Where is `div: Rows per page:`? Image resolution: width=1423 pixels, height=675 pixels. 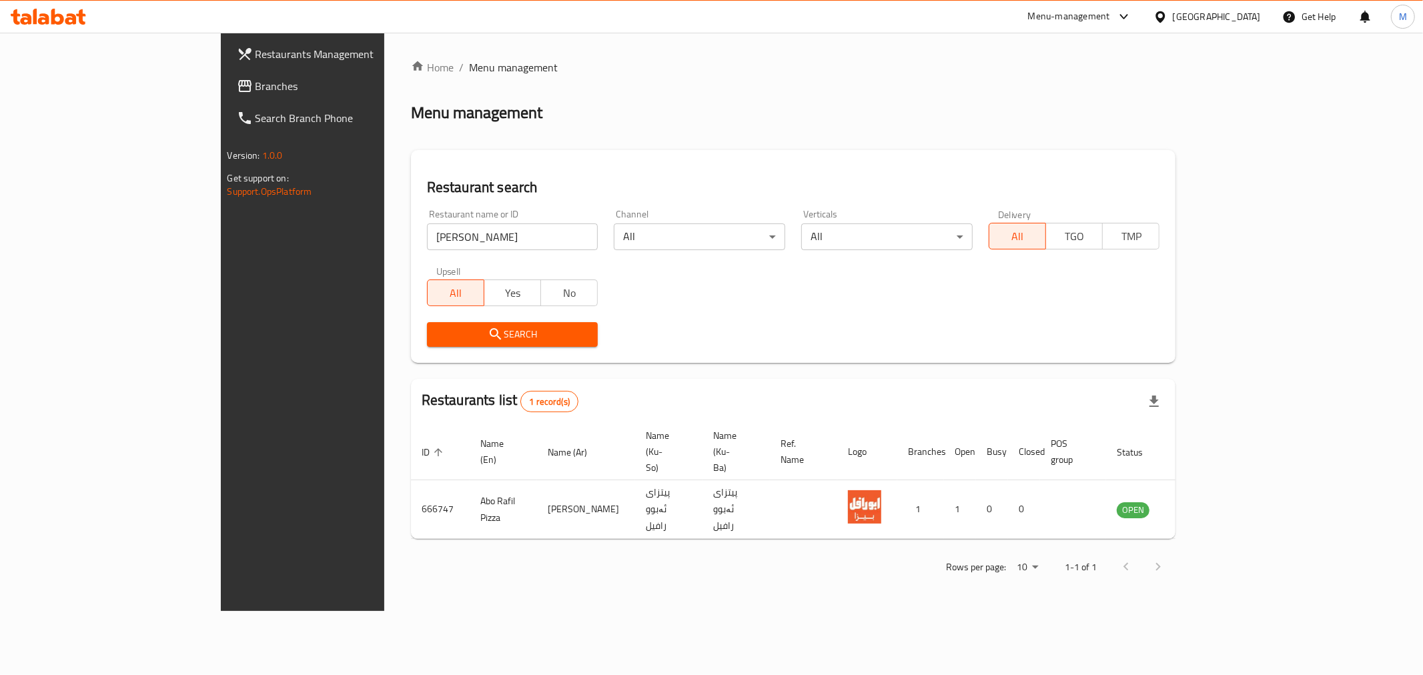
div: Rows per page: is located at coordinates (1027, 568).